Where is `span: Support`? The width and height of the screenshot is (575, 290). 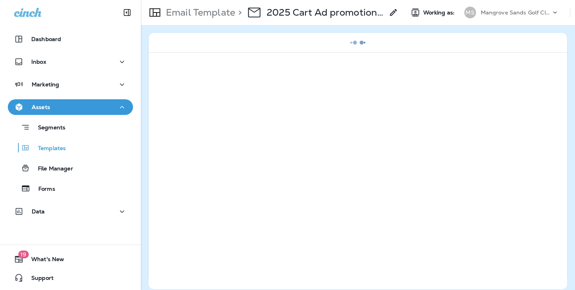 span: Support is located at coordinates (38, 280).